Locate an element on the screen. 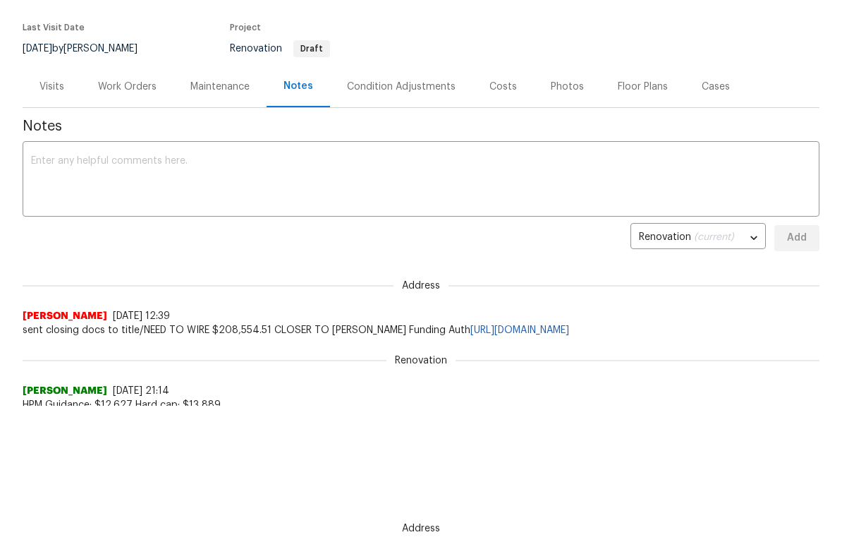  span: Draft is located at coordinates (312, 54).